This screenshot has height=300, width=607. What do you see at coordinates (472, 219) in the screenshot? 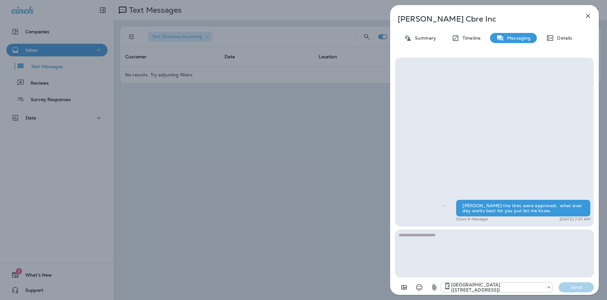
I see `p: Store 6 Manager` at bounding box center [472, 219].